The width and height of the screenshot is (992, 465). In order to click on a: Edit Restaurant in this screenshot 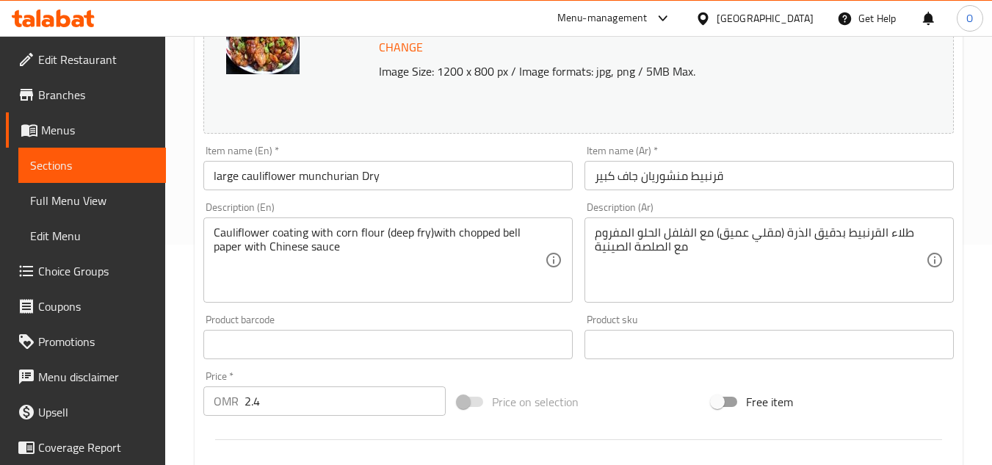, I will do `click(86, 59)`.